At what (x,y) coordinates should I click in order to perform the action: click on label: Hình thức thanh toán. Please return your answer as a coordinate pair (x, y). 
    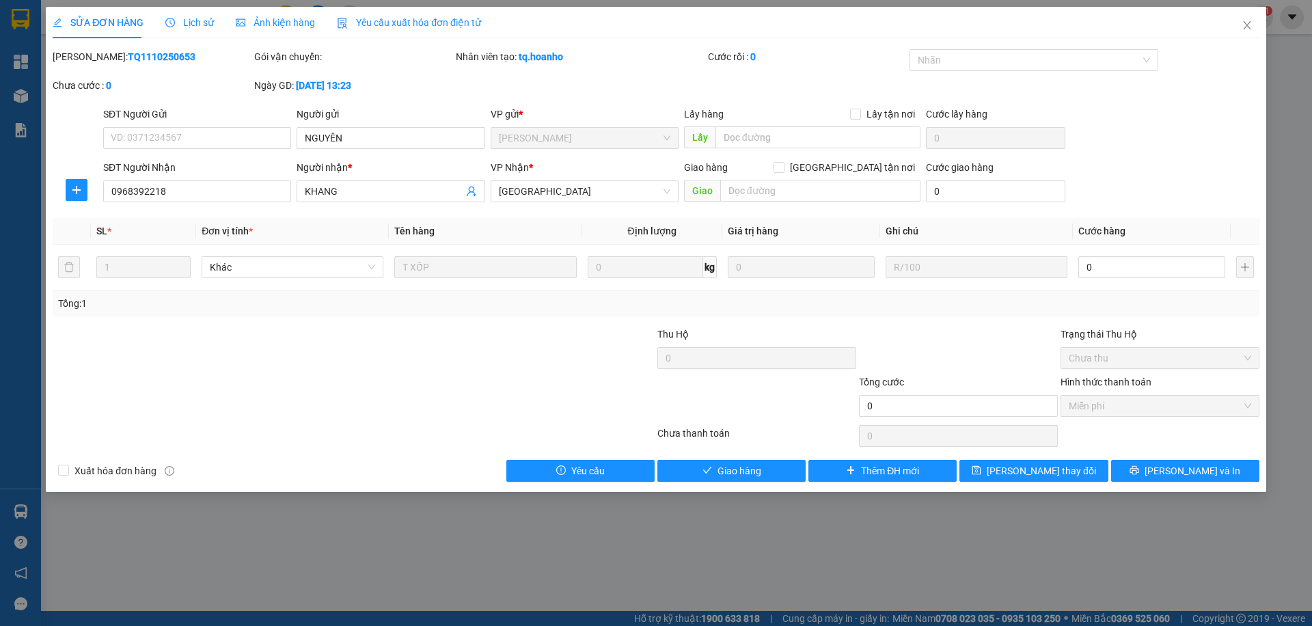
    Looking at the image, I should click on (1105, 382).